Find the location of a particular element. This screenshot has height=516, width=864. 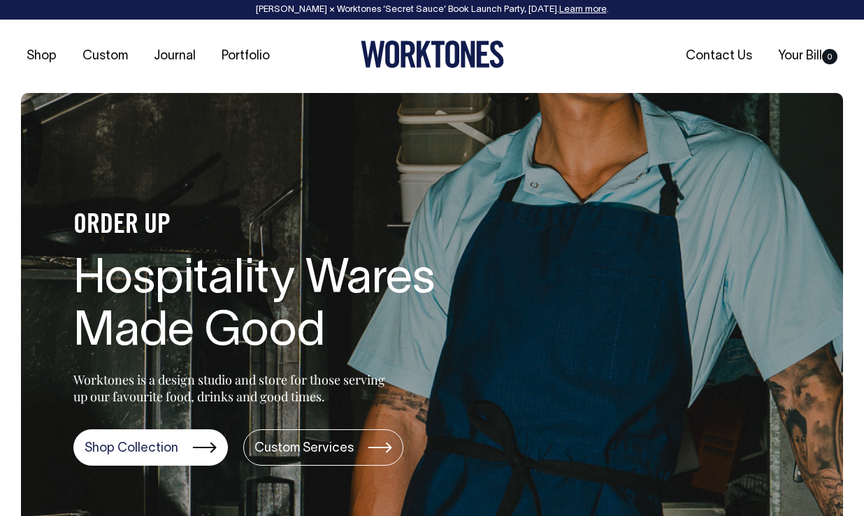

span: 0 is located at coordinates (830, 57).